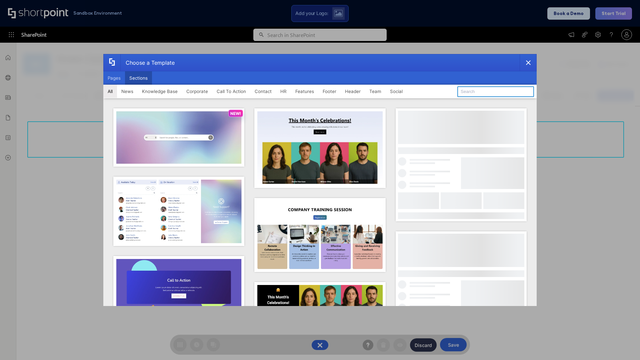  I want to click on button: Call To Action, so click(231, 91).